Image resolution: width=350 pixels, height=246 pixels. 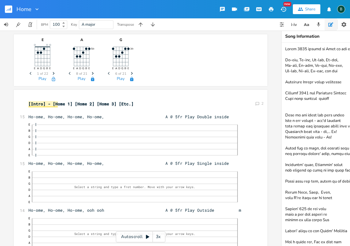 I want to click on div: BPM, so click(x=44, y=24).